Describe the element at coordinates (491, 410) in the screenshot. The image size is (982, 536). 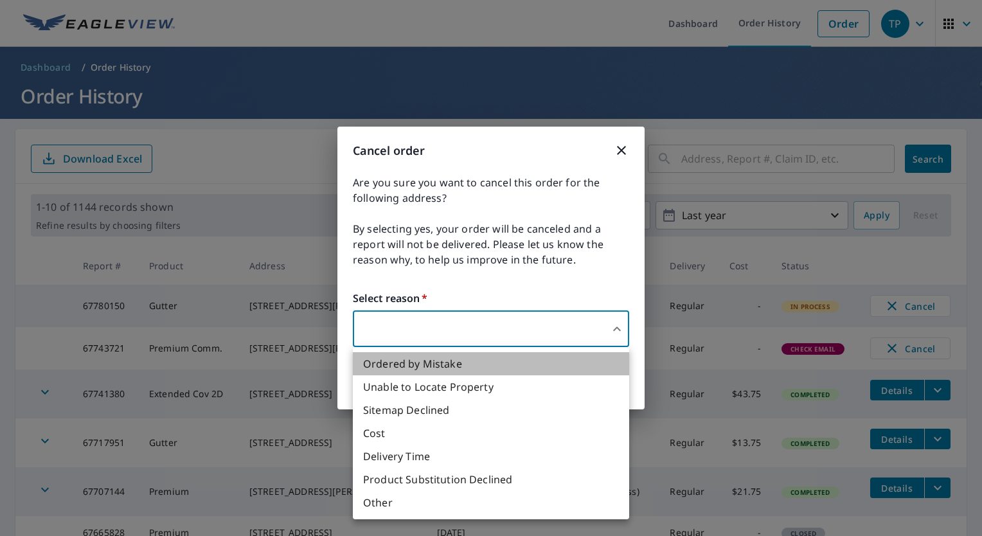
I see `li: Sitemap Declined` at that location.